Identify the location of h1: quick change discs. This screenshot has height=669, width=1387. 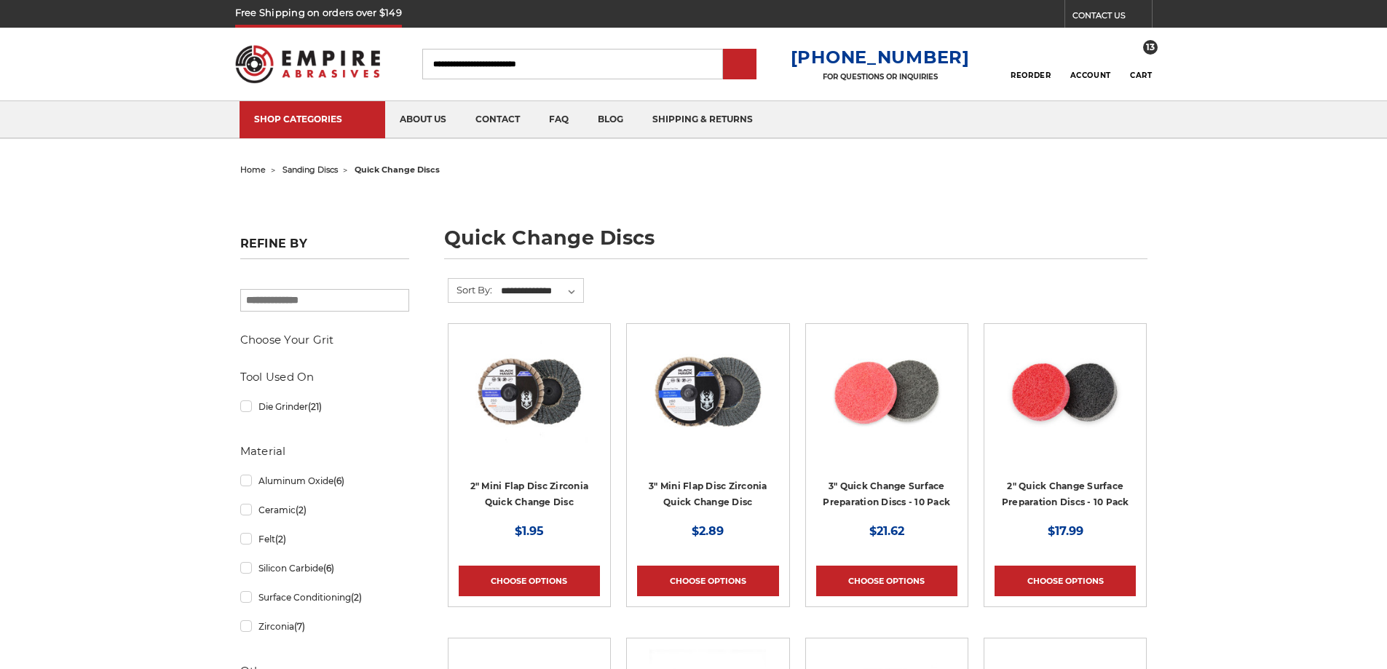
(796, 243).